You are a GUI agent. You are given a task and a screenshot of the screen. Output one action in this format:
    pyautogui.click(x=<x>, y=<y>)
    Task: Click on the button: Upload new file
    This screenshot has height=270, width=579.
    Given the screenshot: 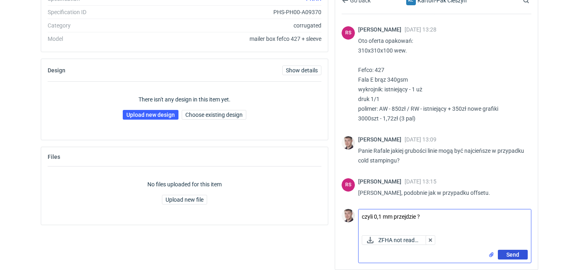 What is the action you would take?
    pyautogui.click(x=184, y=199)
    